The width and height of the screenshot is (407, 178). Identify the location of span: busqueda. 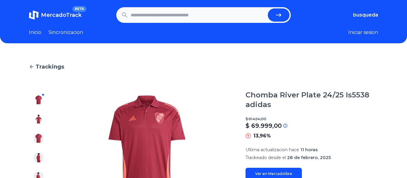
(365, 15).